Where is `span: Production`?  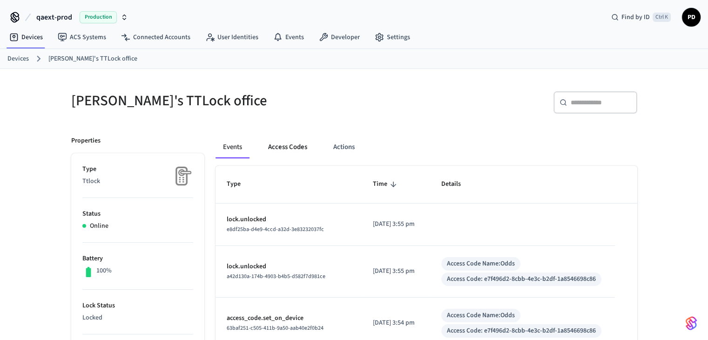
span: Production is located at coordinates (98, 17).